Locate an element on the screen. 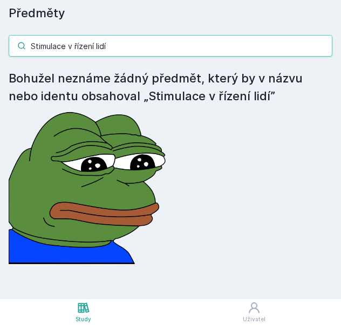 This screenshot has height=325, width=341. img: error_picture.png is located at coordinates (90, 185).